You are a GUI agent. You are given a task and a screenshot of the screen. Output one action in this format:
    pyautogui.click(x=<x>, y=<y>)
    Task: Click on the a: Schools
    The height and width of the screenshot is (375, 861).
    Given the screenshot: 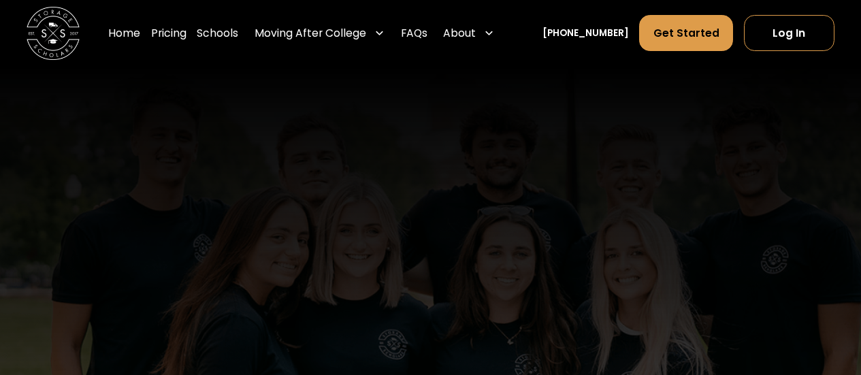 What is the action you would take?
    pyautogui.click(x=217, y=33)
    